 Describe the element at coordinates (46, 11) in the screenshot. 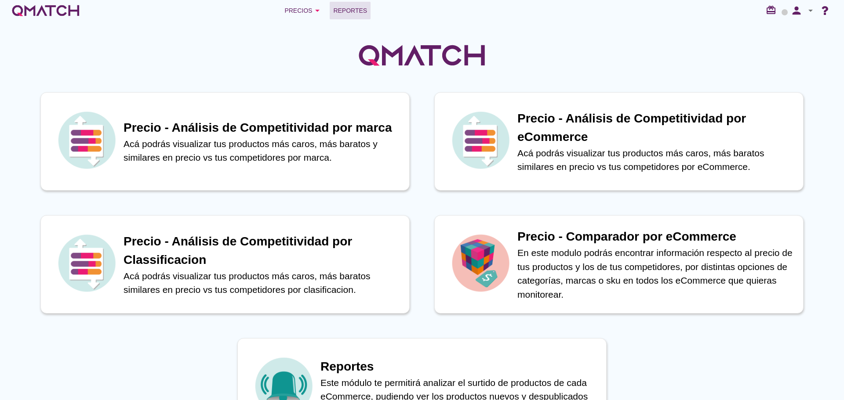

I see `a: white-qmatch-logo` at that location.